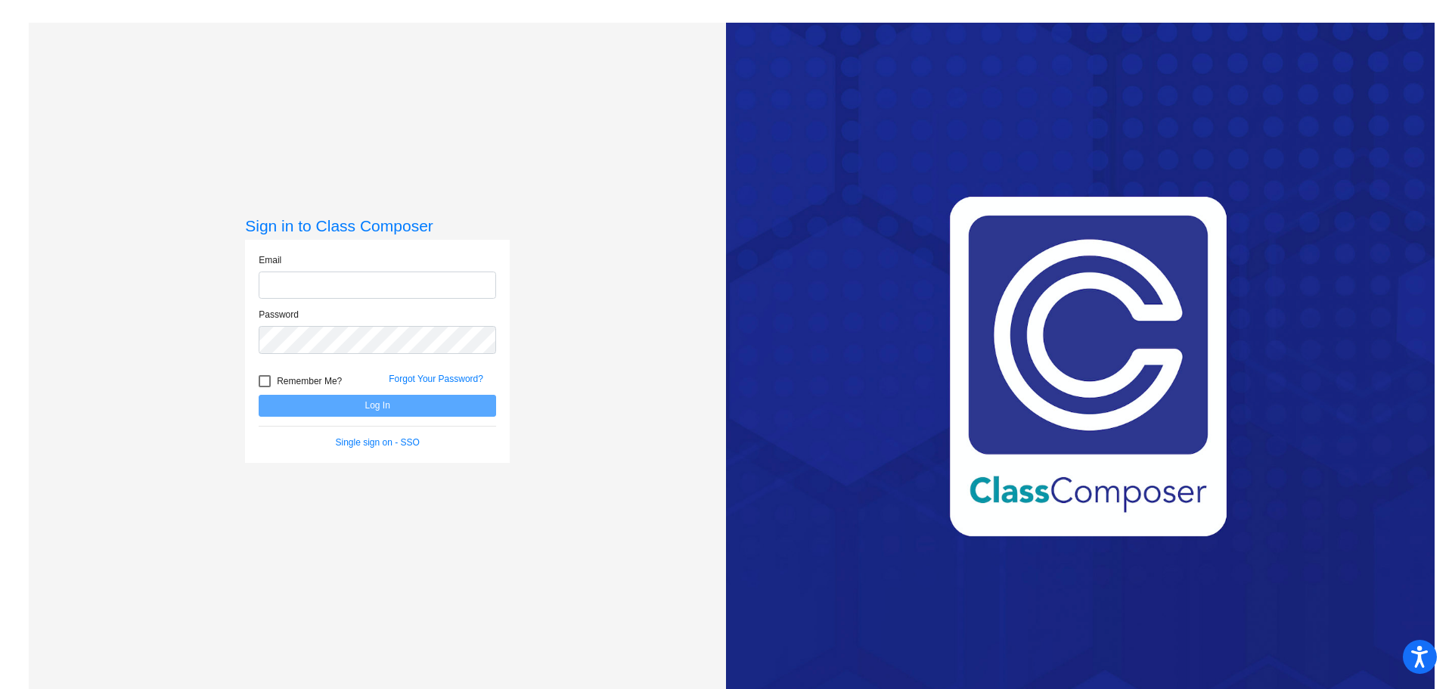 The width and height of the screenshot is (1452, 689). Describe the element at coordinates (270, 260) in the screenshot. I see `label: Email` at that location.